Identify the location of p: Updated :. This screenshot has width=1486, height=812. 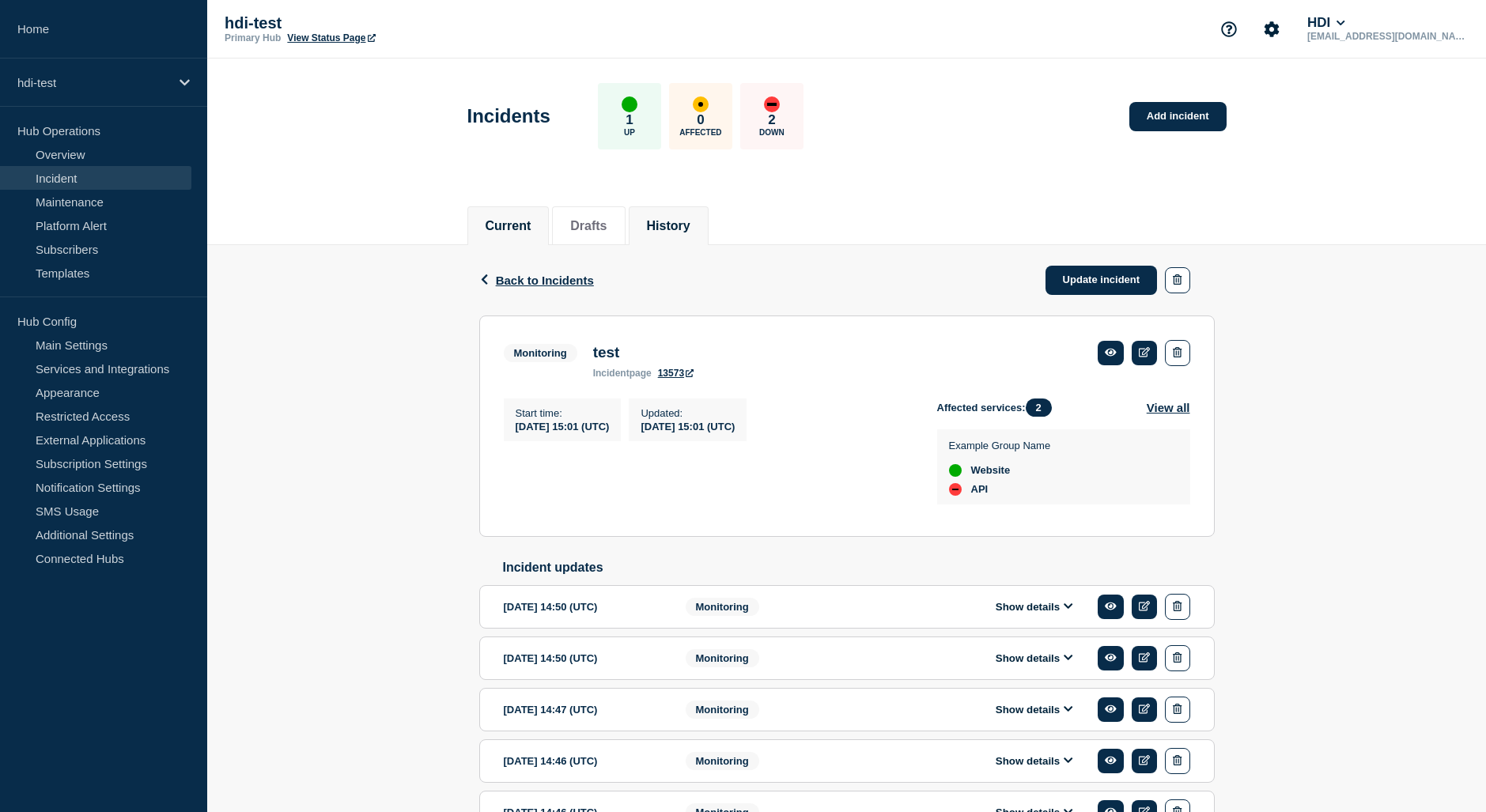
(687, 413).